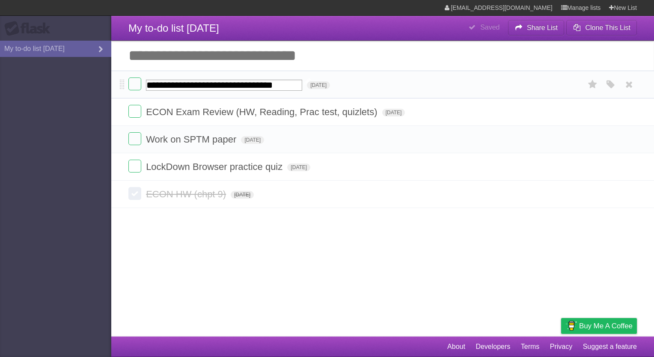 The width and height of the screenshot is (654, 357). What do you see at coordinates (598, 325) in the screenshot?
I see `a: Buy me a coffee` at bounding box center [598, 325].